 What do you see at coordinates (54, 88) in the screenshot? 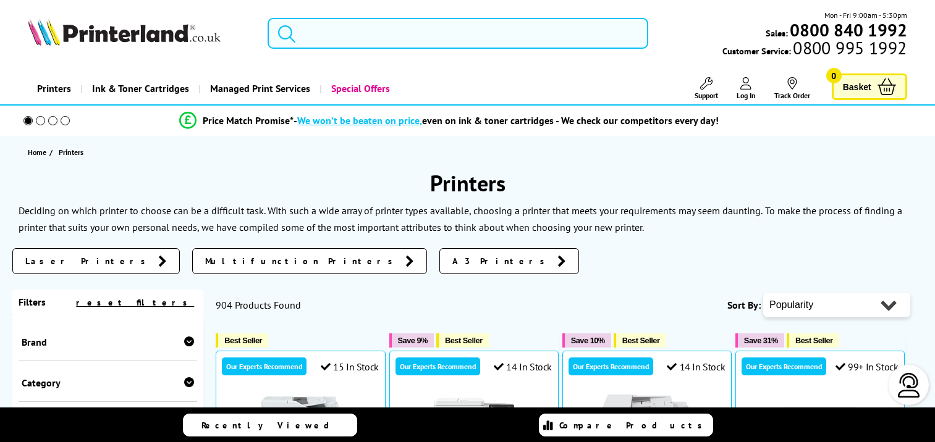
I see `a: Printers` at bounding box center [54, 88].